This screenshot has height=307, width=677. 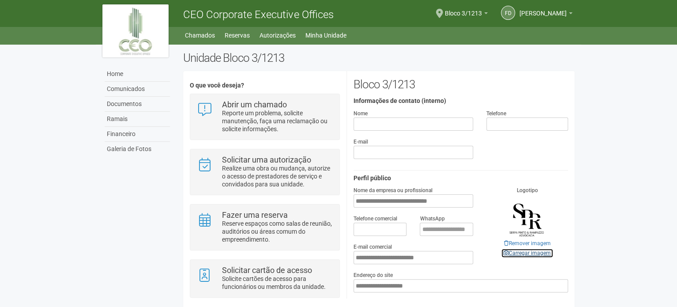 I want to click on p: Reporte um problema, solicite manutenção, faça uma reclamação ou solicite informações., so click(x=277, y=121).